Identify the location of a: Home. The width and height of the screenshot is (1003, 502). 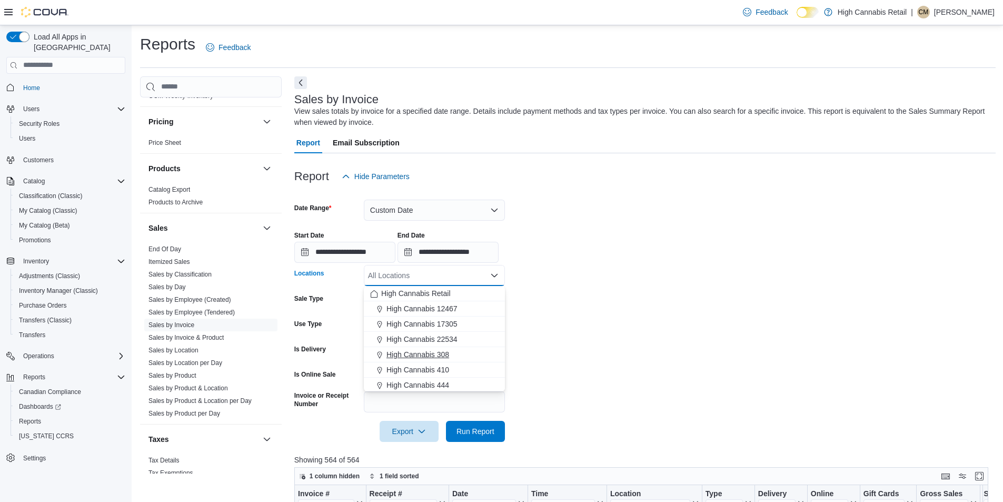
(32, 88).